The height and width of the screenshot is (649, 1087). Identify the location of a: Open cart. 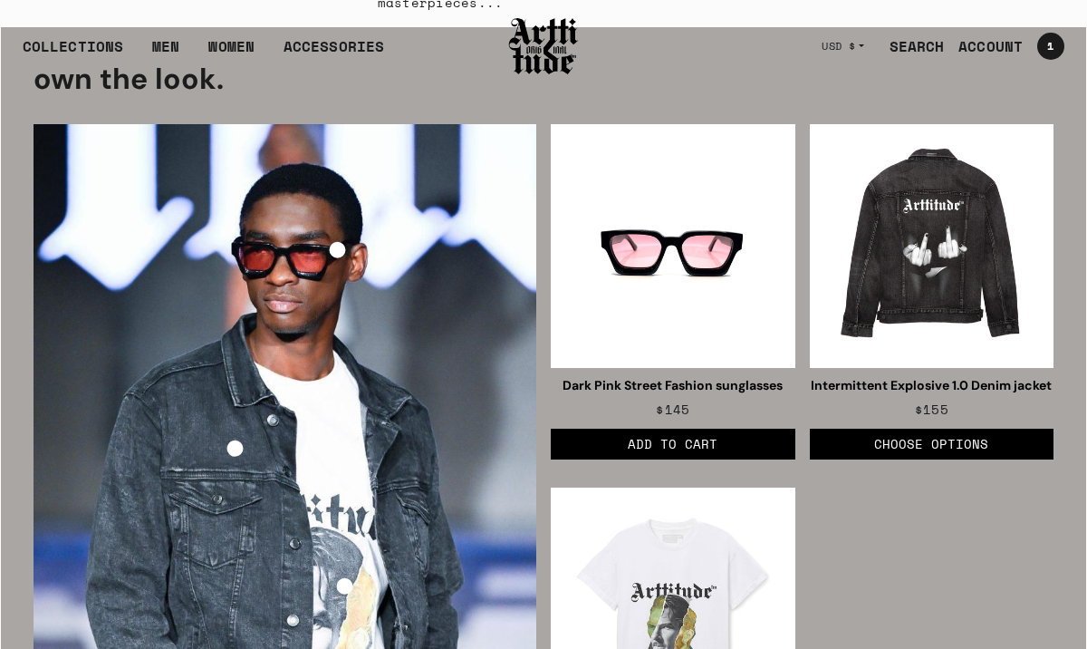
(1043, 46).